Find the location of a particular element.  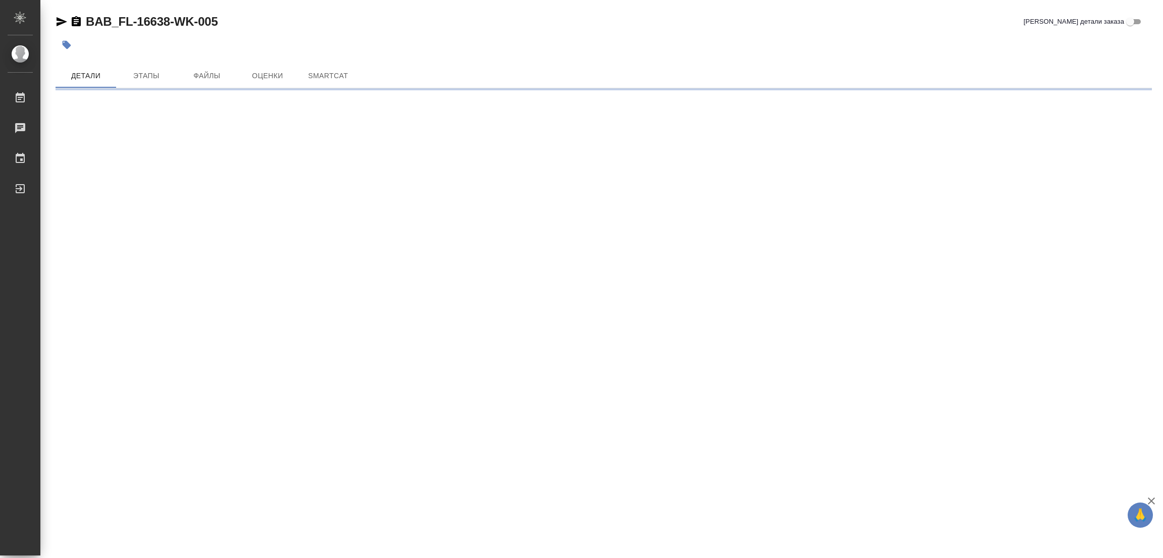

button: Добавить тэг is located at coordinates (67, 45).